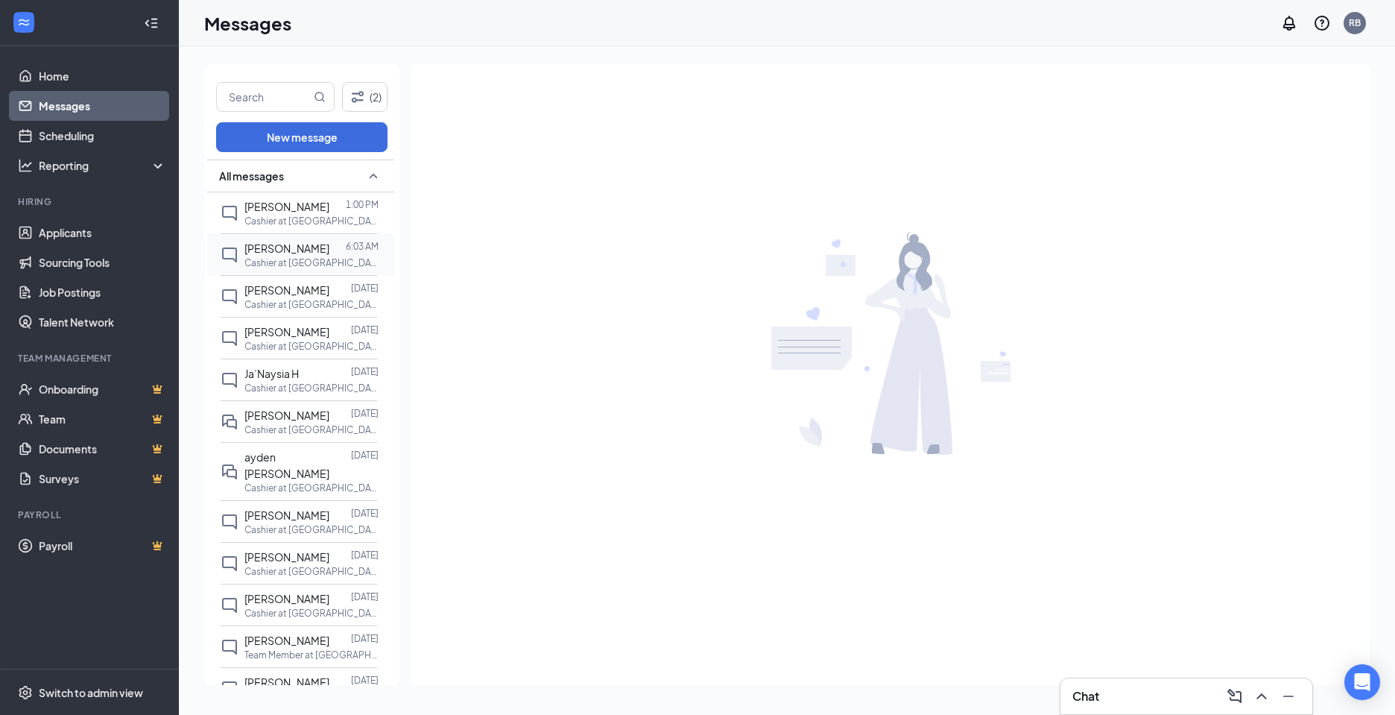 The image size is (1395, 715). What do you see at coordinates (1289, 696) in the screenshot?
I see `svg: Minimize` at bounding box center [1289, 696].